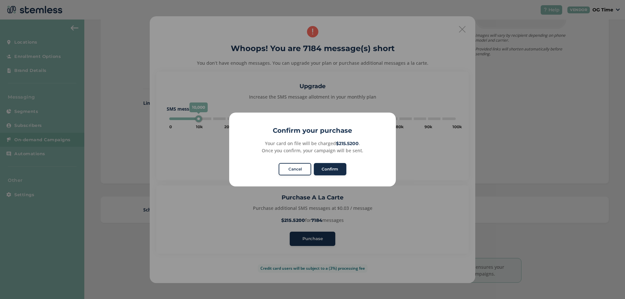 The height and width of the screenshot is (299, 625). Describe the element at coordinates (295, 169) in the screenshot. I see `button: Cancel` at that location.